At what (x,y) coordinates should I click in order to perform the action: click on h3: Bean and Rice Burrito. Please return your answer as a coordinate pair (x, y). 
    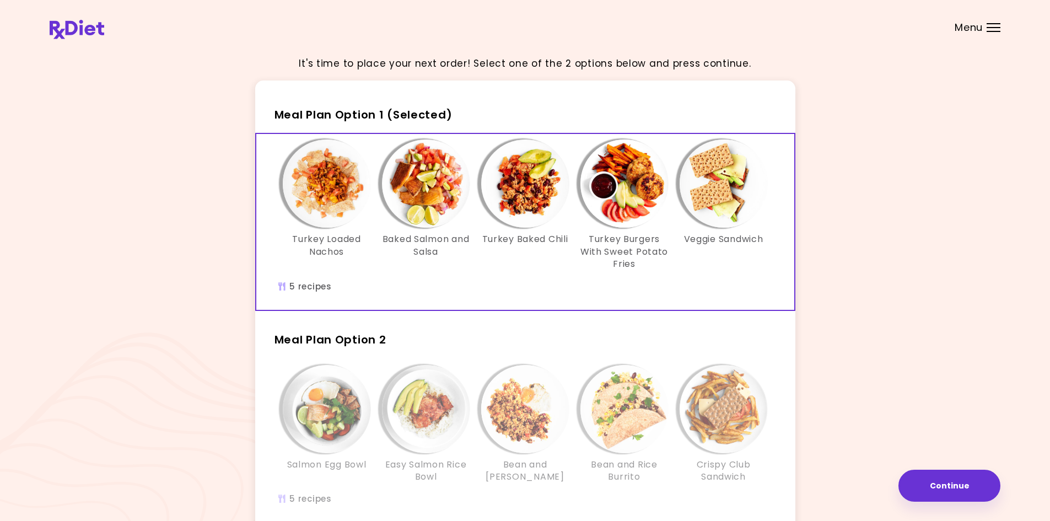
    Looking at the image, I should click on (625, 471).